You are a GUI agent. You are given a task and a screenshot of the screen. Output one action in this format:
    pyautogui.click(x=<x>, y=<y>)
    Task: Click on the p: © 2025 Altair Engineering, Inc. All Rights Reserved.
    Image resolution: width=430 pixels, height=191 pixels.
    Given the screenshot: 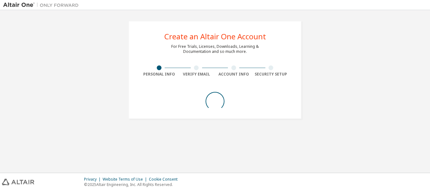 What is the action you would take?
    pyautogui.click(x=133, y=185)
    